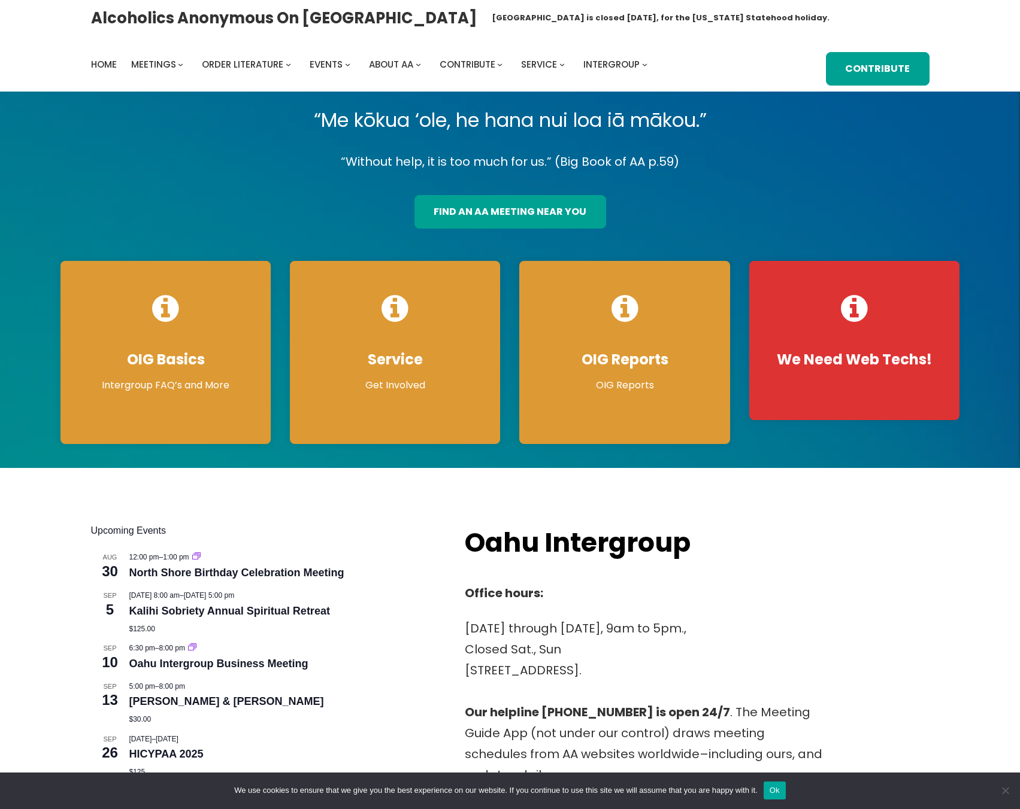  Describe the element at coordinates (562, 64) in the screenshot. I see `button: Service submenu` at that location.